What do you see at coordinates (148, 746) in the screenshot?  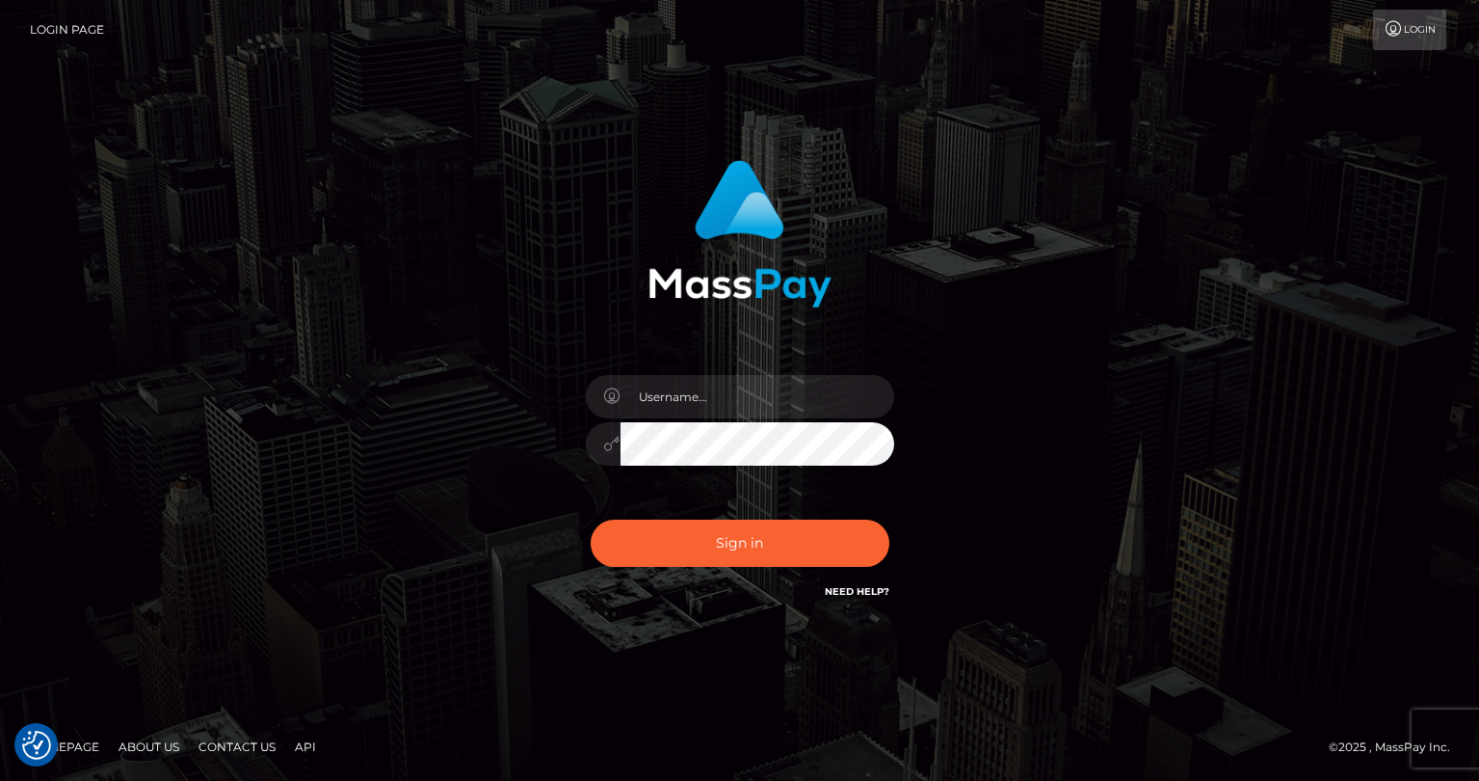 I see `a: About Us` at bounding box center [148, 746].